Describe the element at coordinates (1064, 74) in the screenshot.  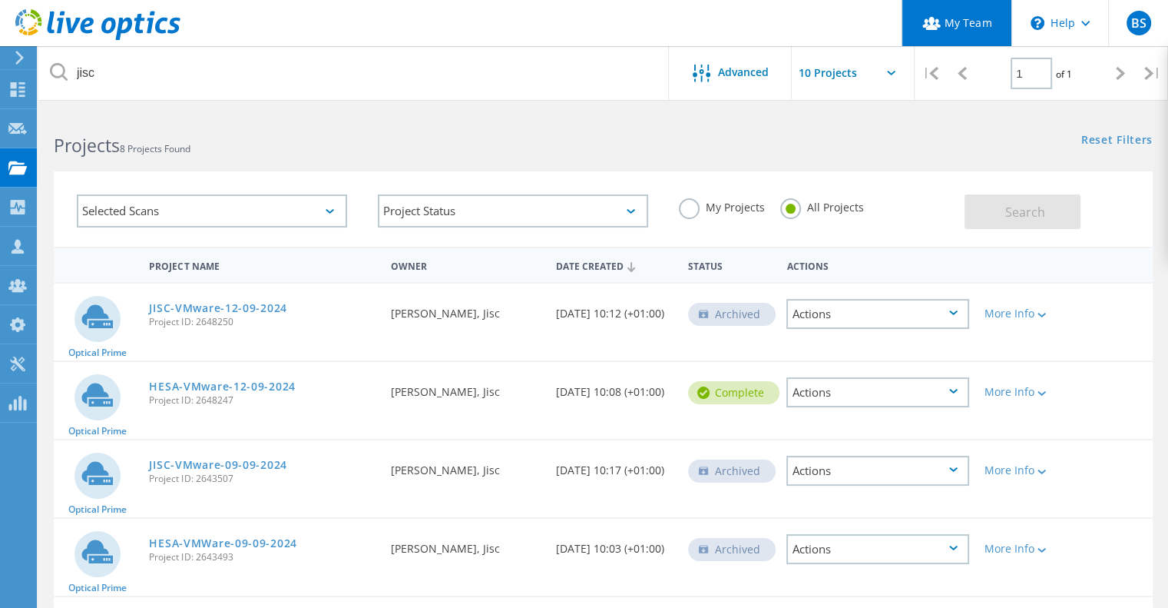
I see `span: of 1` at that location.